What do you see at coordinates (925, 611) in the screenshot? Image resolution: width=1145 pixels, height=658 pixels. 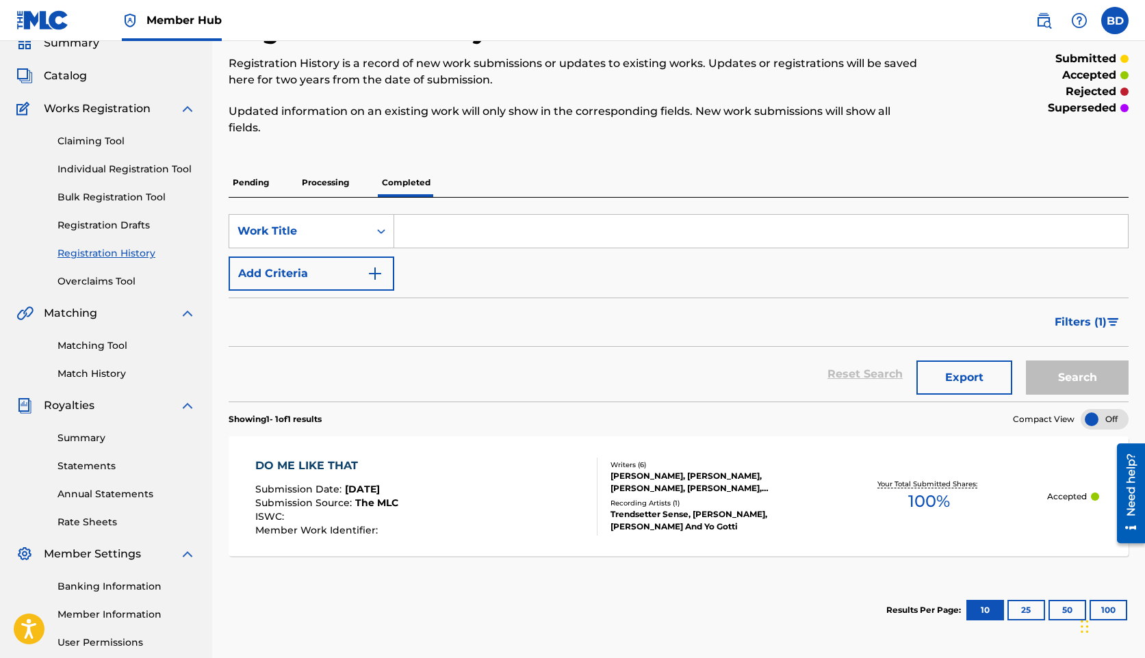 I see `p: Results Per Page:` at bounding box center [925, 611].